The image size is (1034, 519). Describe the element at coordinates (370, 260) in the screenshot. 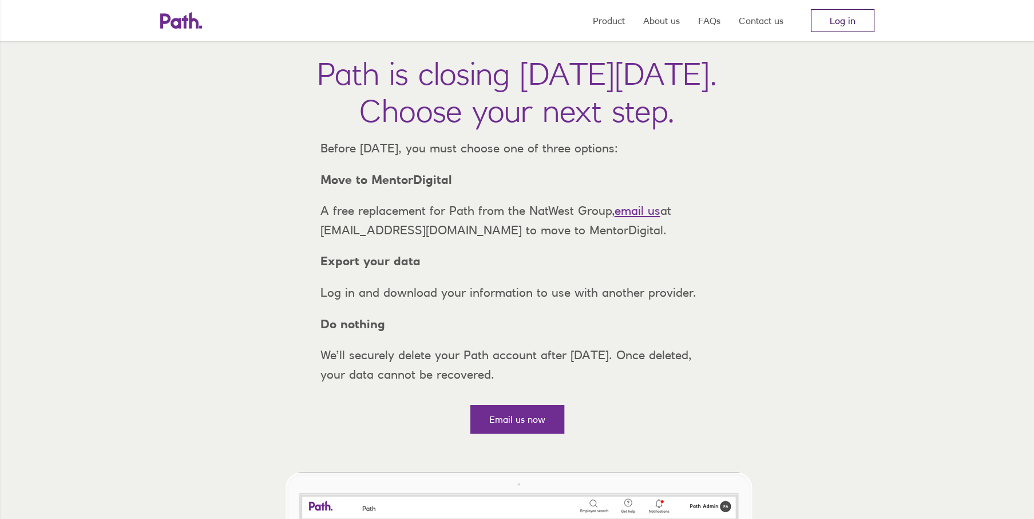

I see `strong: Export your data` at that location.